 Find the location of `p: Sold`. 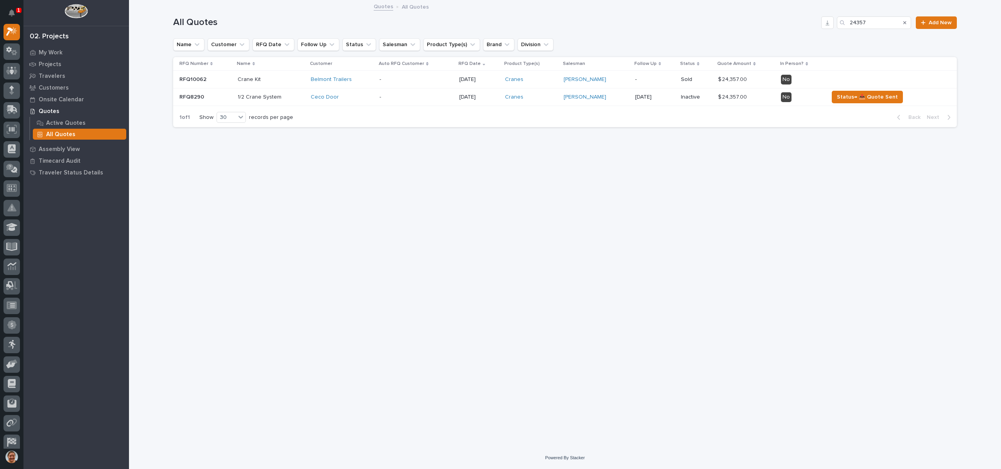

p: Sold is located at coordinates (696, 79).